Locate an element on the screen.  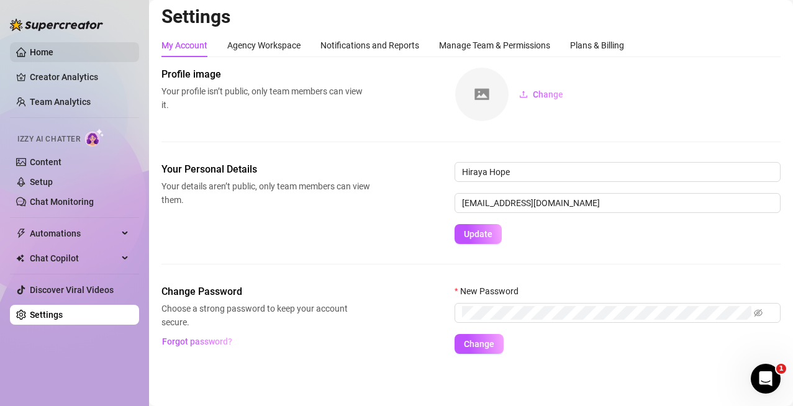
span: Automations is located at coordinates (74, 233).